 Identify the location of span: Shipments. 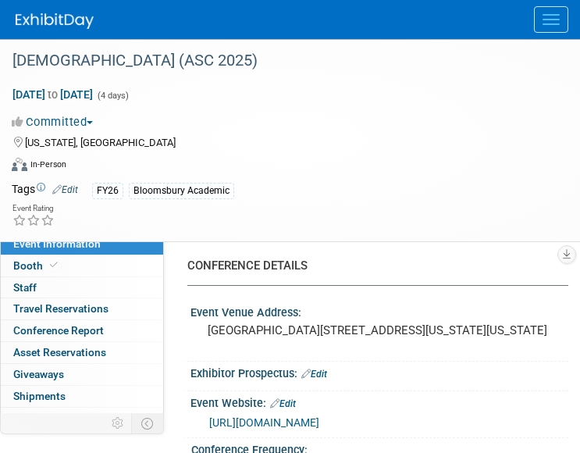
(39, 396).